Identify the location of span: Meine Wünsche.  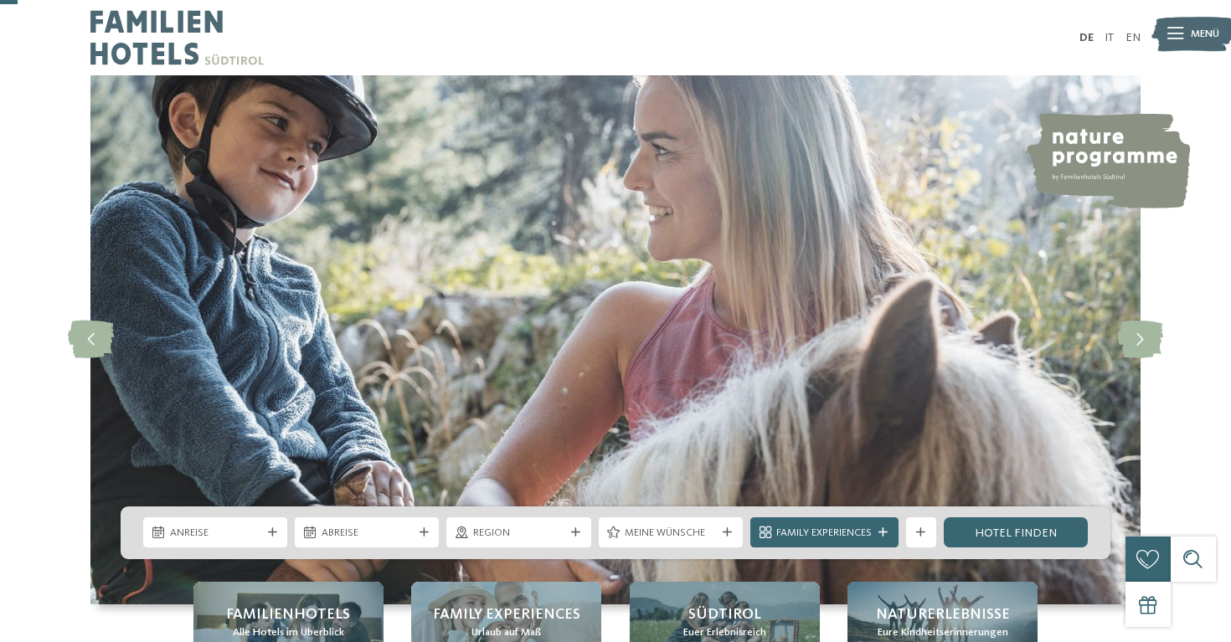
(670, 533).